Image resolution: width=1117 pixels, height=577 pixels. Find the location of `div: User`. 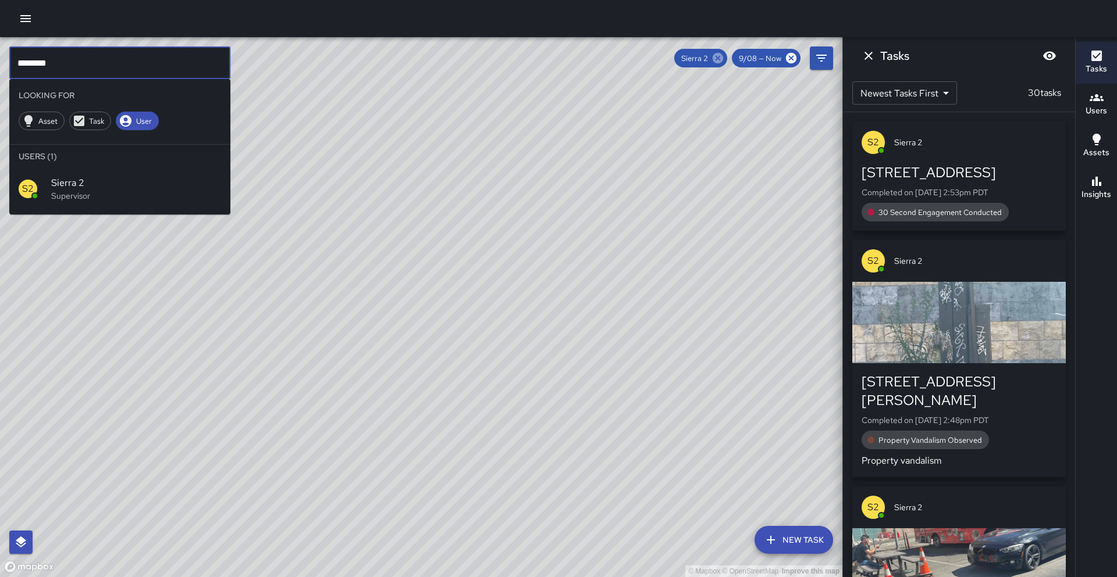

div: User is located at coordinates (137, 121).